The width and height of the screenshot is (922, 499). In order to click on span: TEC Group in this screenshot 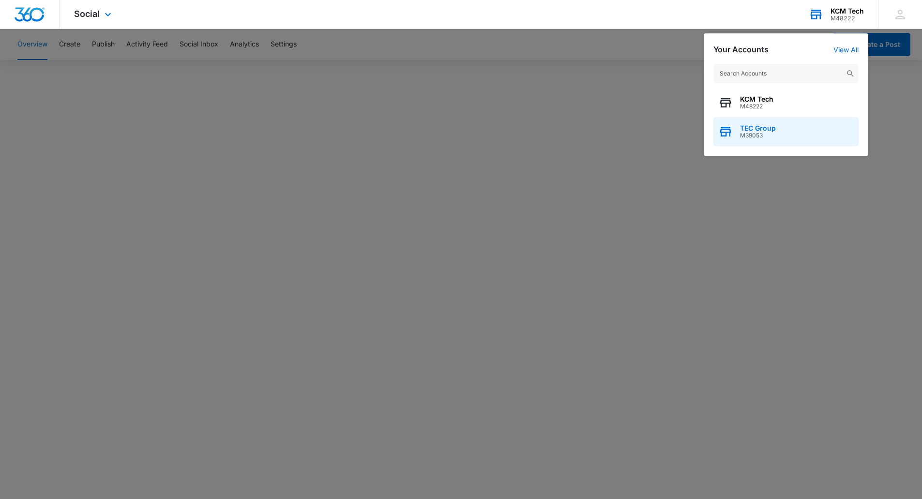, I will do `click(758, 128)`.